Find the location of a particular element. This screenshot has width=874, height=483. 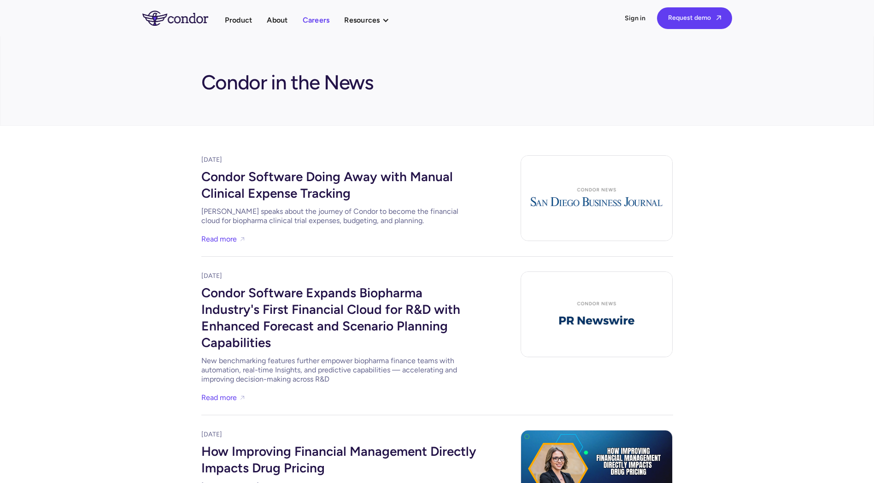

a: Product is located at coordinates (239, 20).